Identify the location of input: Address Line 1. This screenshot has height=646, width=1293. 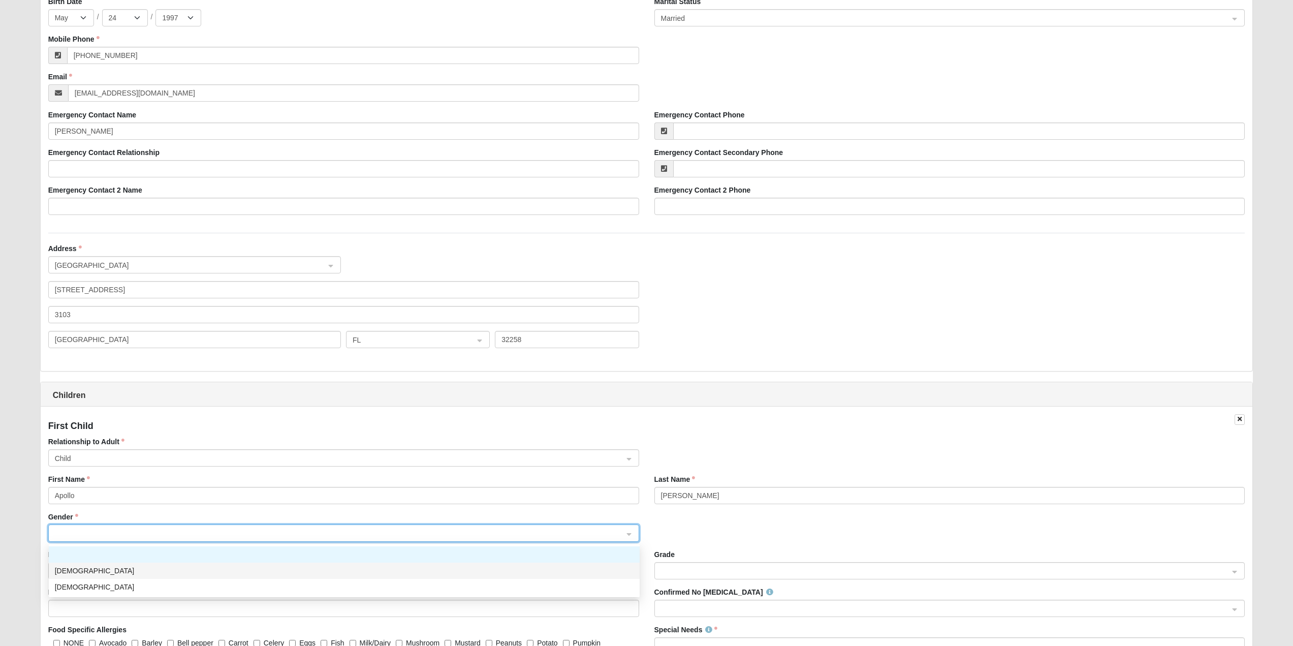
(343, 290).